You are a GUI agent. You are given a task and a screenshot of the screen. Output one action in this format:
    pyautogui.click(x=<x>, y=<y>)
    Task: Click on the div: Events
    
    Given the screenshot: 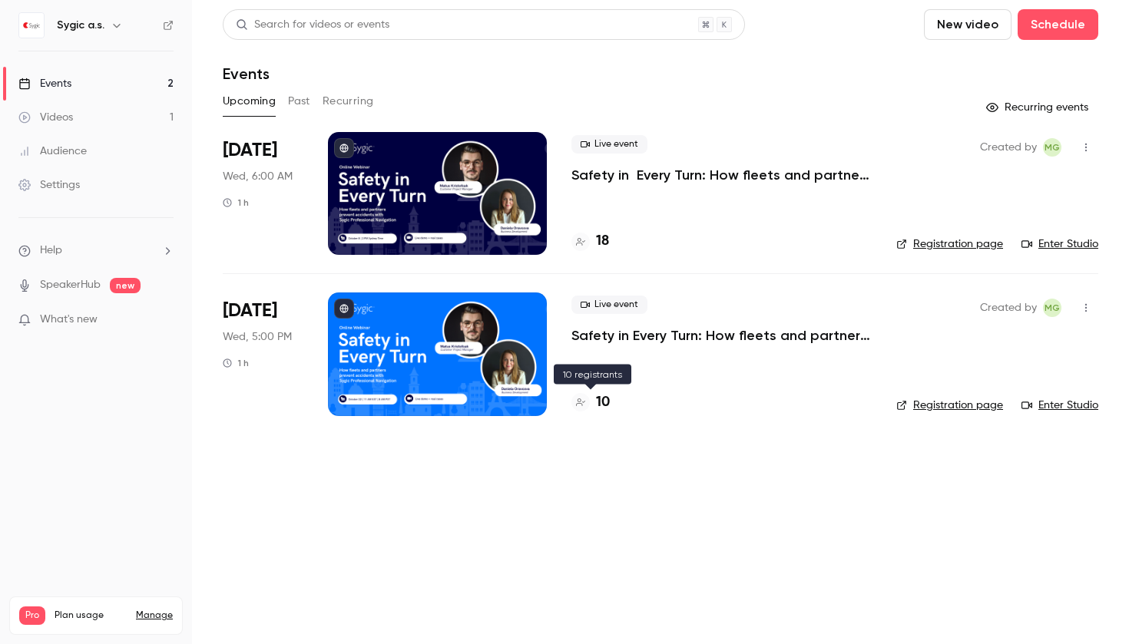 What is the action you would take?
    pyautogui.click(x=45, y=84)
    